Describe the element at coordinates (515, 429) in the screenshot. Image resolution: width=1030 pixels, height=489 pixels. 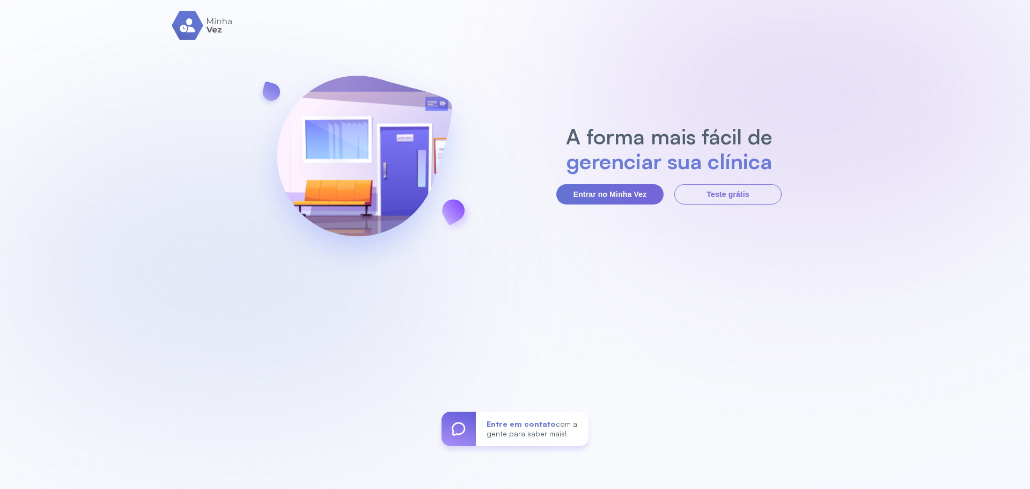
I see `a: Entre em contatocom a gente para saber mais!` at that location.